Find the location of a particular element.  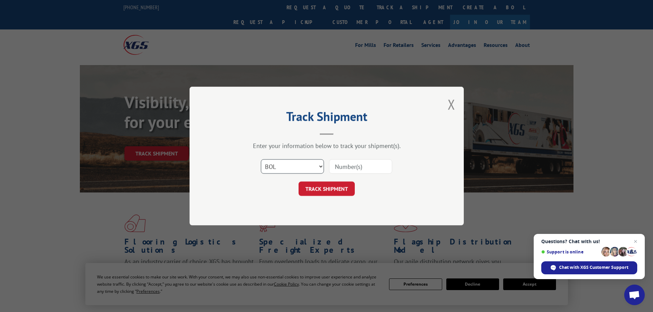

div: Enter your information below to track your shipment(s). is located at coordinates (327, 146).